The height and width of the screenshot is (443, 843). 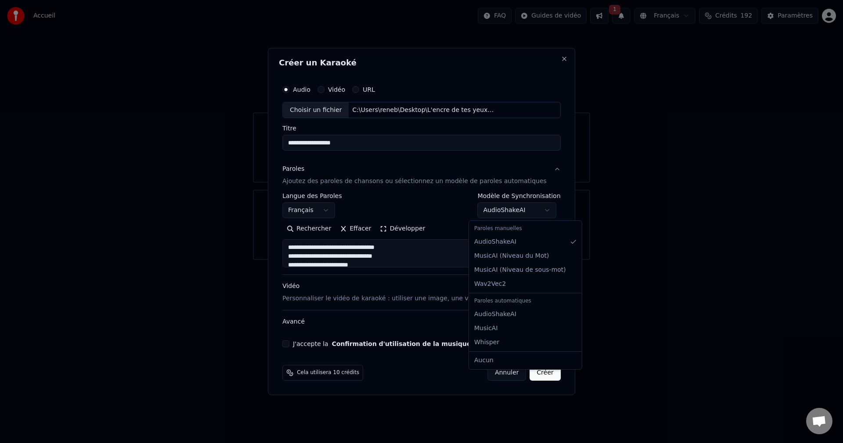 What do you see at coordinates (525, 301) in the screenshot?
I see `div: Paroles automatiques` at bounding box center [525, 301].